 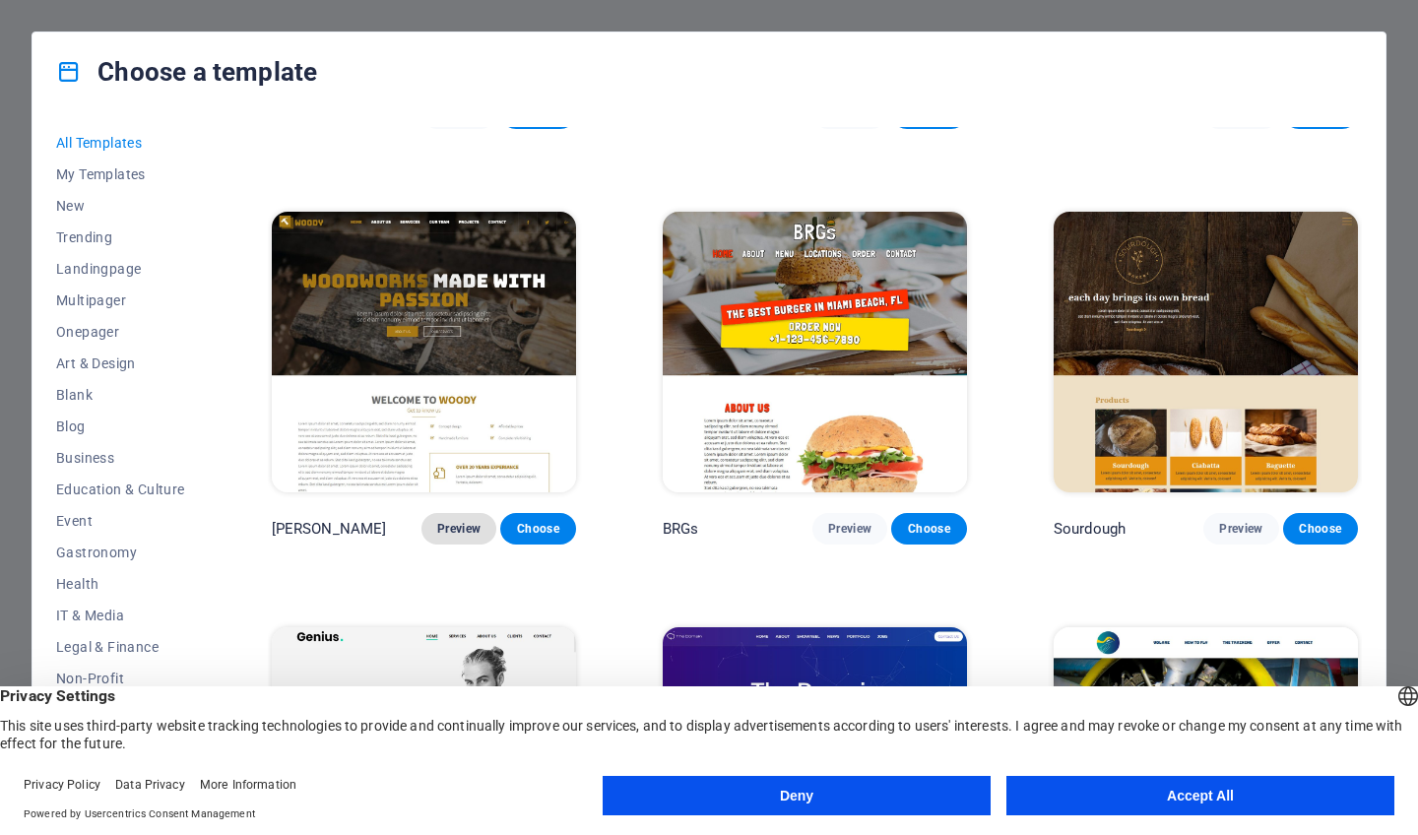 I want to click on button: Landingpage, so click(x=120, y=269).